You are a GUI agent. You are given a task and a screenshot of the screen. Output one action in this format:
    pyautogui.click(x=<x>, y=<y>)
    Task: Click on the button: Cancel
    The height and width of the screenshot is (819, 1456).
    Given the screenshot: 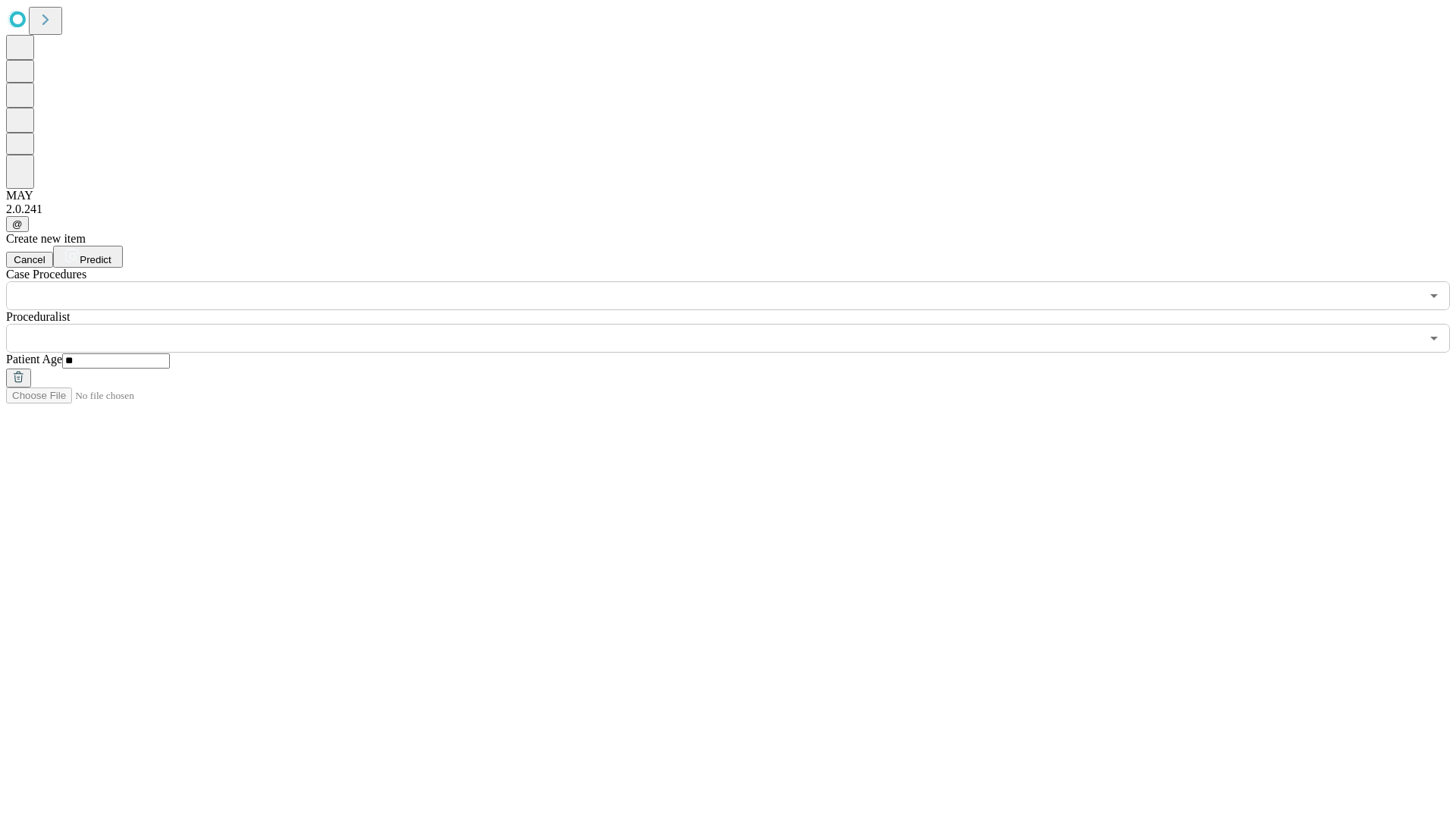 What is the action you would take?
    pyautogui.click(x=30, y=260)
    